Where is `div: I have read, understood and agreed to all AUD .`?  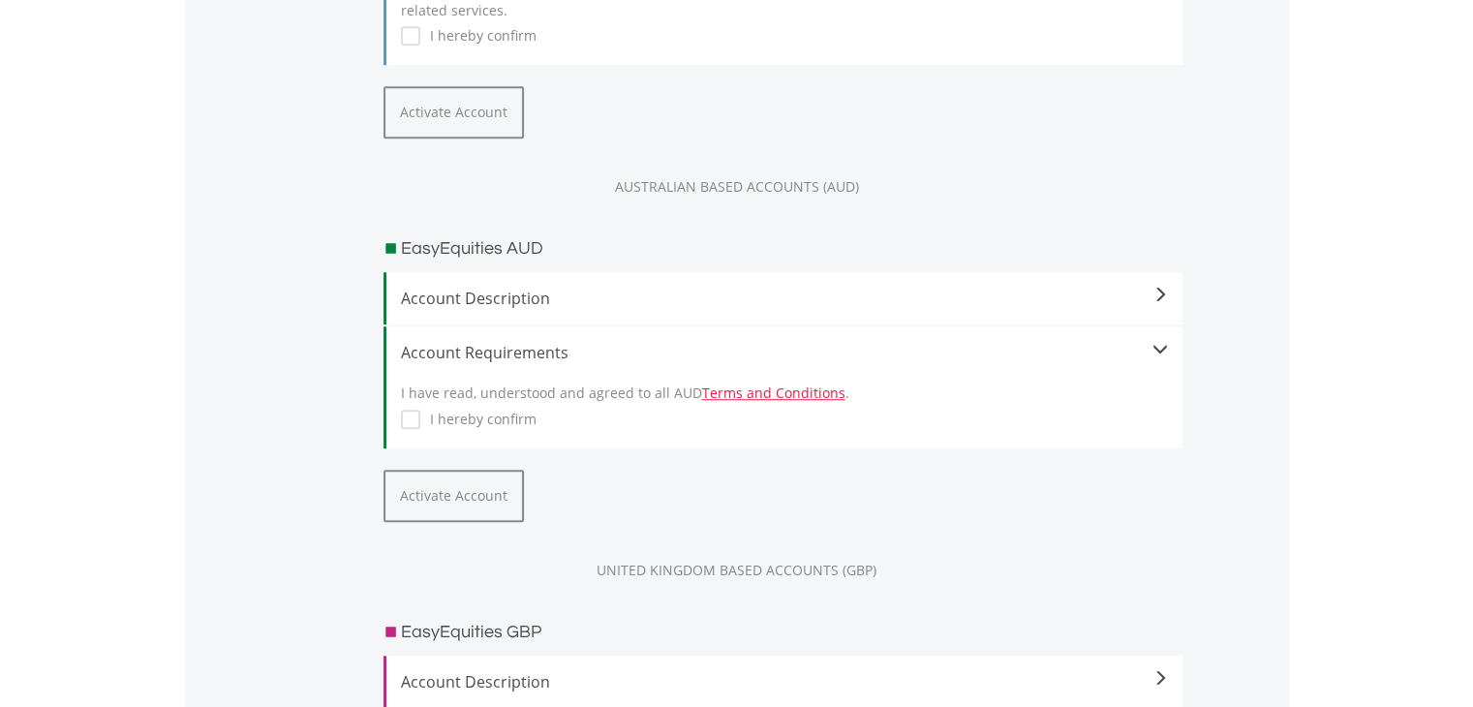
div: I have read, understood and agreed to all AUD . is located at coordinates (784, 398).